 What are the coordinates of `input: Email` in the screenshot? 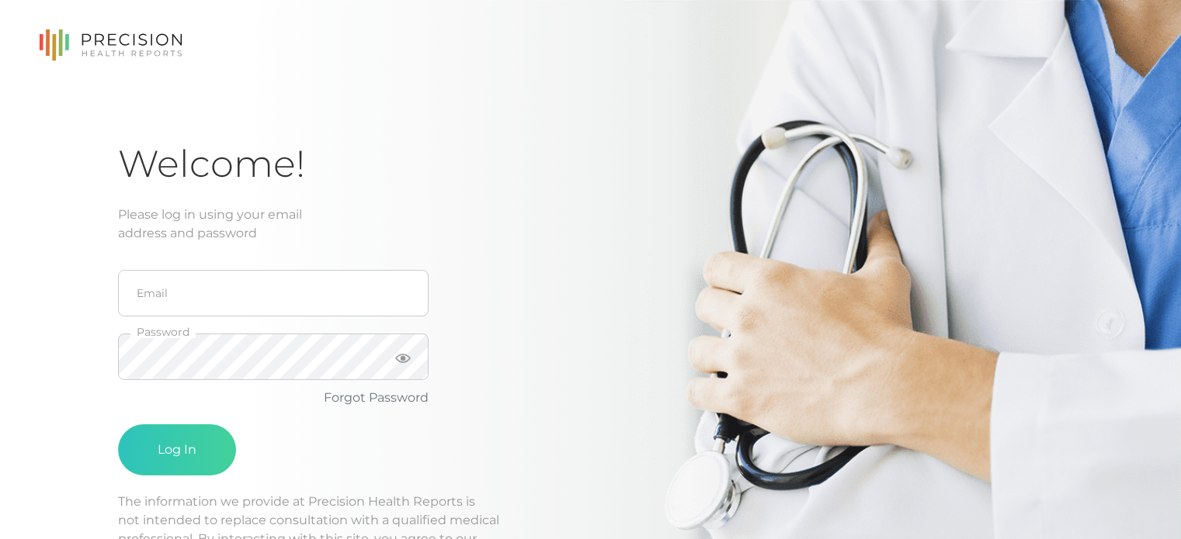 It's located at (273, 293).